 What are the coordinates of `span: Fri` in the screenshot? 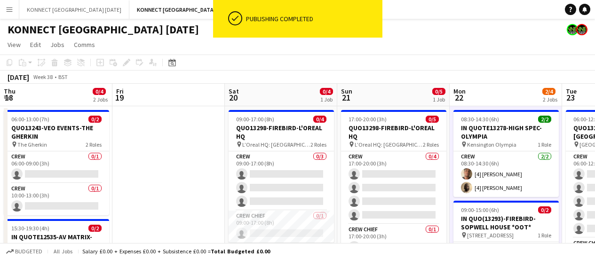 It's located at (120, 91).